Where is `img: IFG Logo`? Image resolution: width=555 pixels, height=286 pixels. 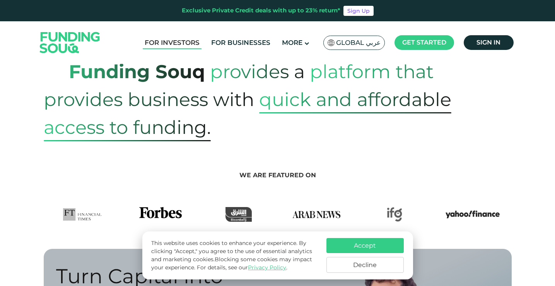 img: IFG Logo is located at coordinates (395, 214).